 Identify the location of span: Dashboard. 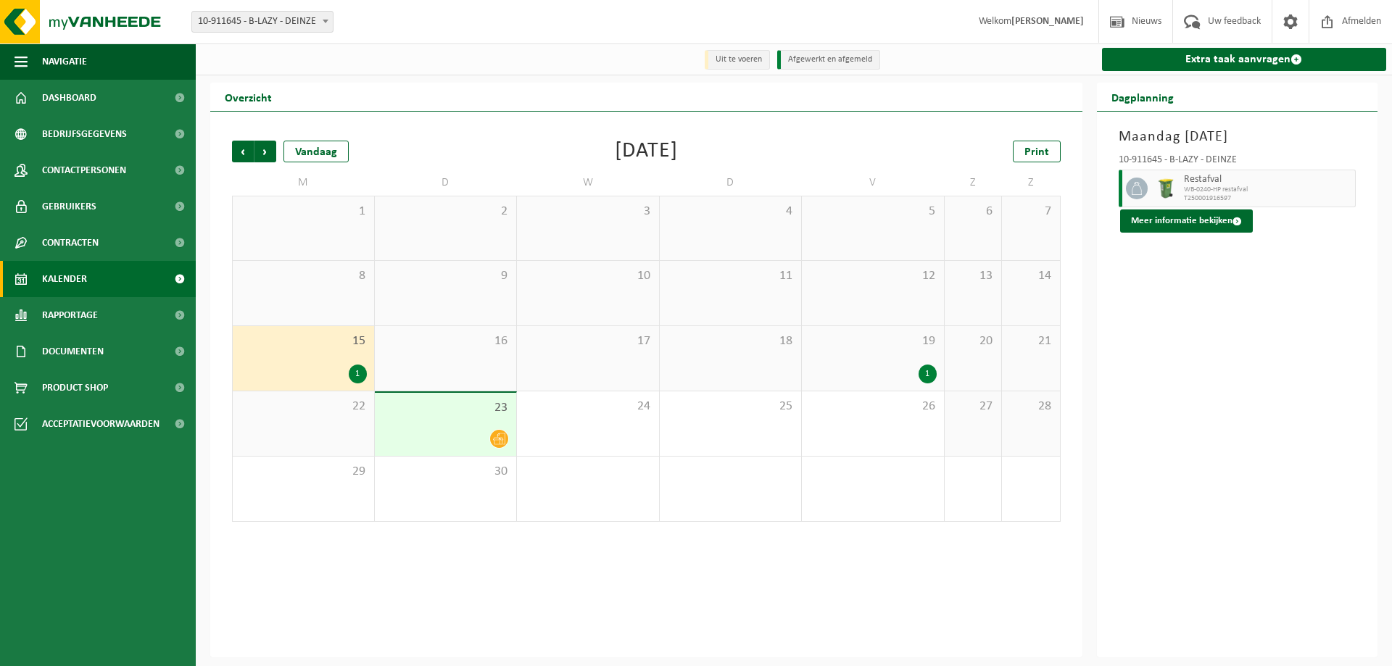
(69, 98).